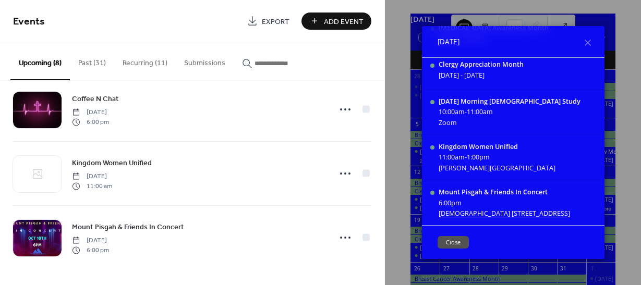 The width and height of the screenshot is (641, 285). Describe the element at coordinates (92, 61) in the screenshot. I see `button: Past (31)` at that location.